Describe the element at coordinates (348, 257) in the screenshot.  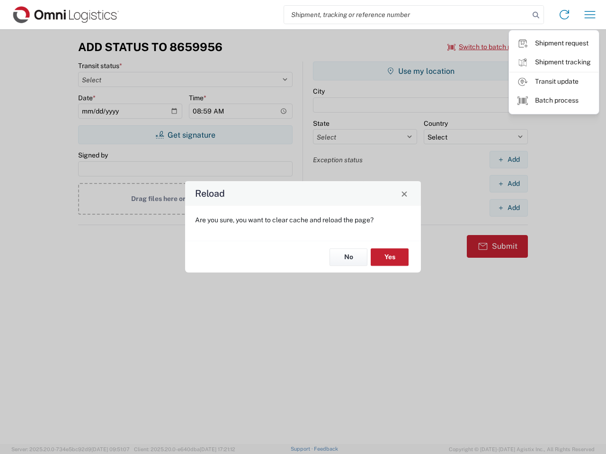
I see `button: No` at that location.